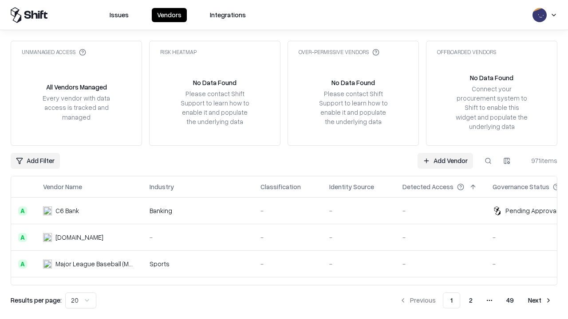 Image resolution: width=568 pixels, height=319 pixels. What do you see at coordinates (539, 161) in the screenshot?
I see `div: 971 items` at bounding box center [539, 161].